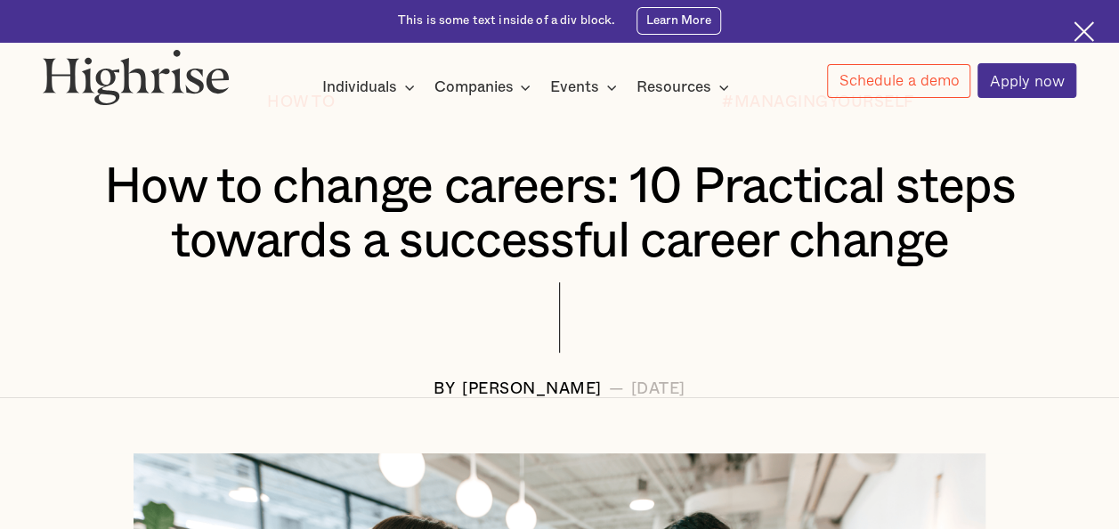  Describe the element at coordinates (560, 215) in the screenshot. I see `h1: How to change careers: 10 Practical steps towards a successful career change` at that location.